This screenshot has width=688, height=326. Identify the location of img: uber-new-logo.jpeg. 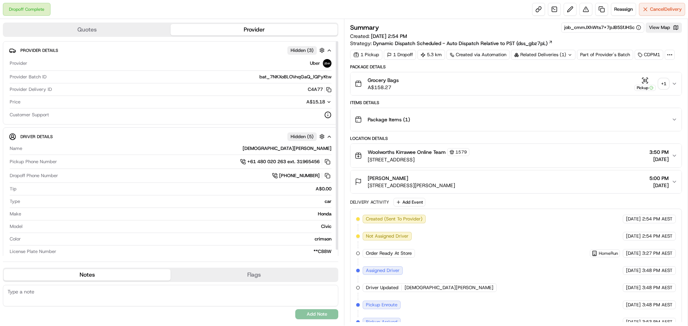
(327, 63).